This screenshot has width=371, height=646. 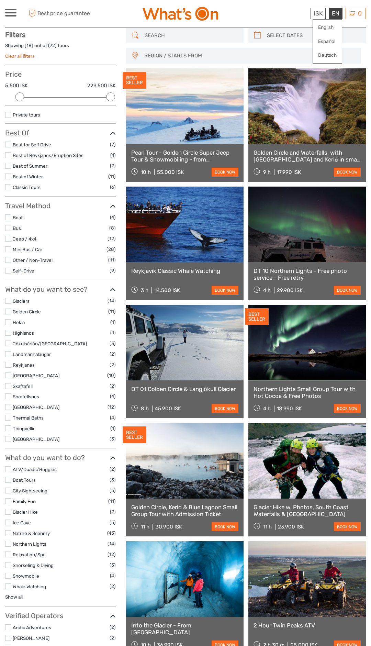 I want to click on a: Snorkeling & Diving, so click(x=33, y=565).